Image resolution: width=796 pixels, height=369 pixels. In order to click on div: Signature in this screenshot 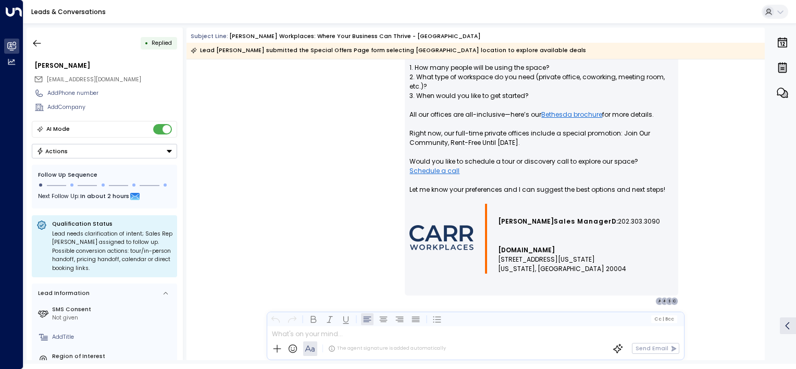, I will do `click(541, 239)`.